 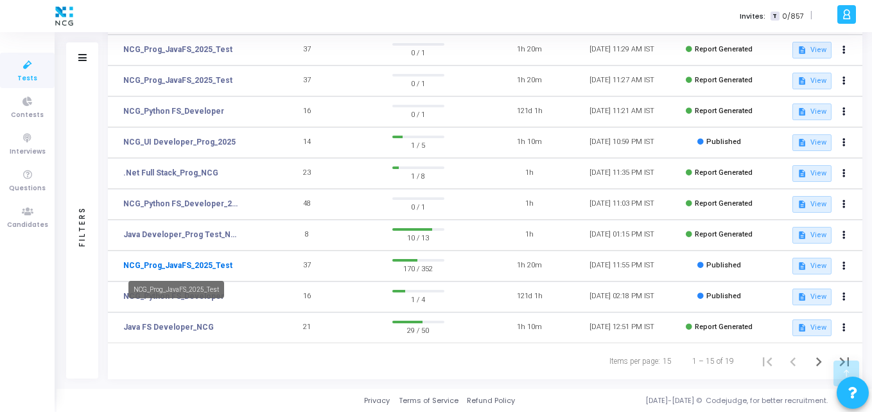 I want to click on div: 1 – 15 of 19, so click(x=713, y=361).